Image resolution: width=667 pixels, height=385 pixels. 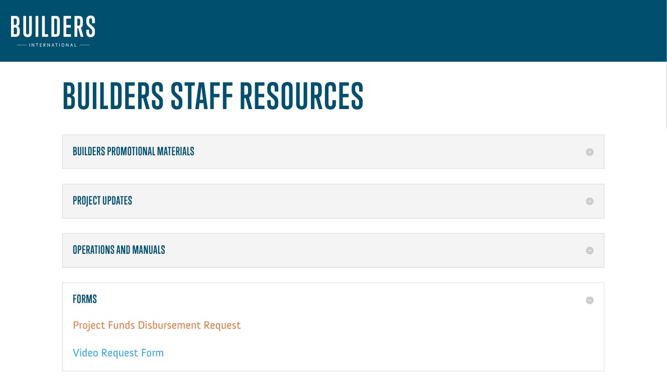 I want to click on img: emoji partyFace, so click(x=22, y=25).